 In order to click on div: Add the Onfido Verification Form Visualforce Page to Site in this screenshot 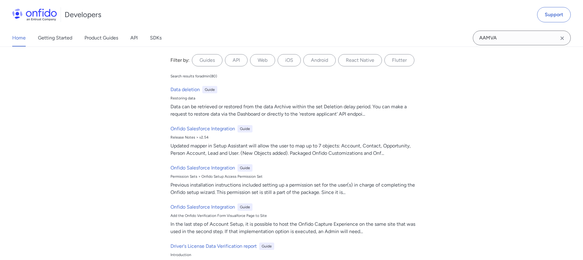, I will do `click(294, 216)`.